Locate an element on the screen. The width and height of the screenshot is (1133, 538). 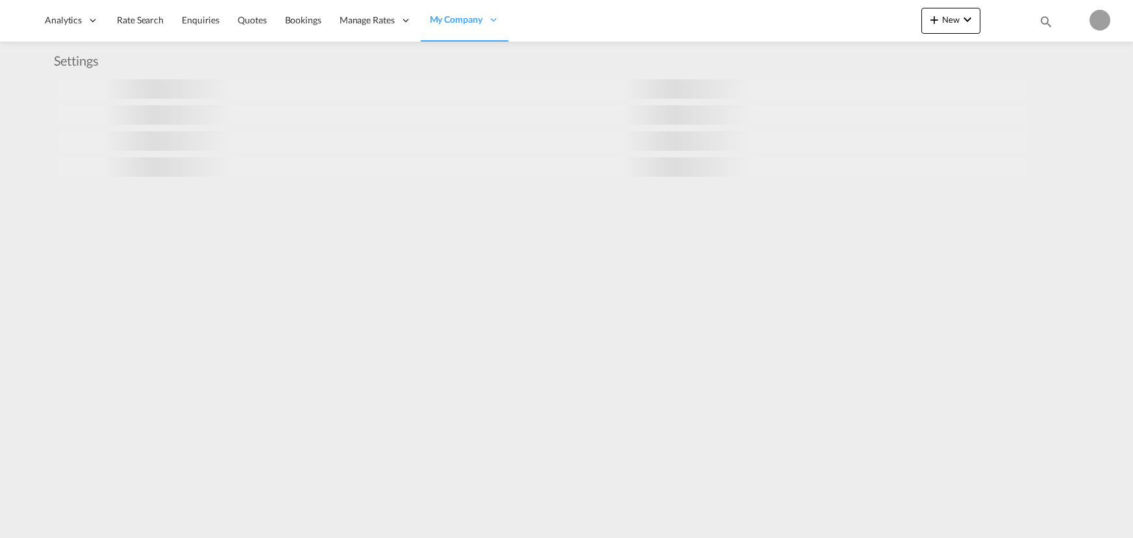
span: Help is located at coordinates (1072, 20).